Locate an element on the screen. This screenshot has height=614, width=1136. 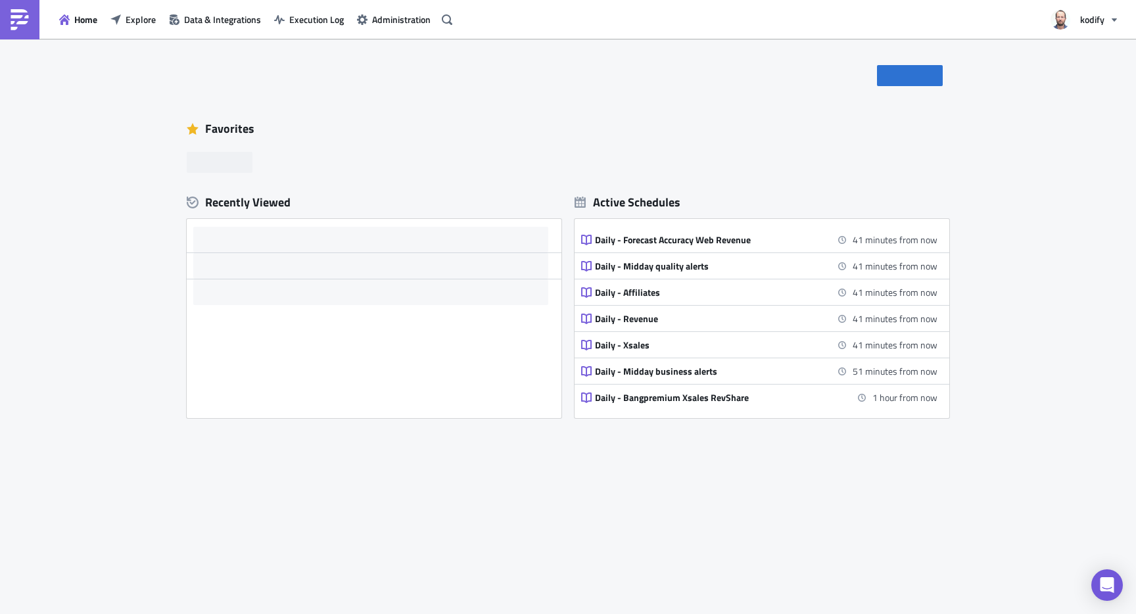
button: Administration is located at coordinates (394, 19).